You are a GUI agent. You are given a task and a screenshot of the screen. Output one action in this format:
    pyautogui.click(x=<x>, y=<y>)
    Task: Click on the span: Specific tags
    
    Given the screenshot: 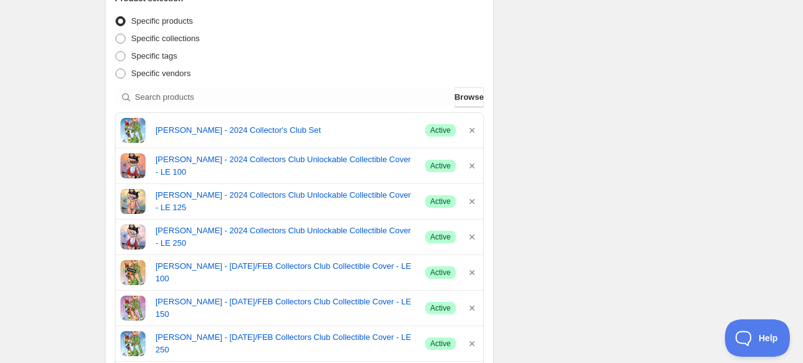 What is the action you would take?
    pyautogui.click(x=154, y=56)
    